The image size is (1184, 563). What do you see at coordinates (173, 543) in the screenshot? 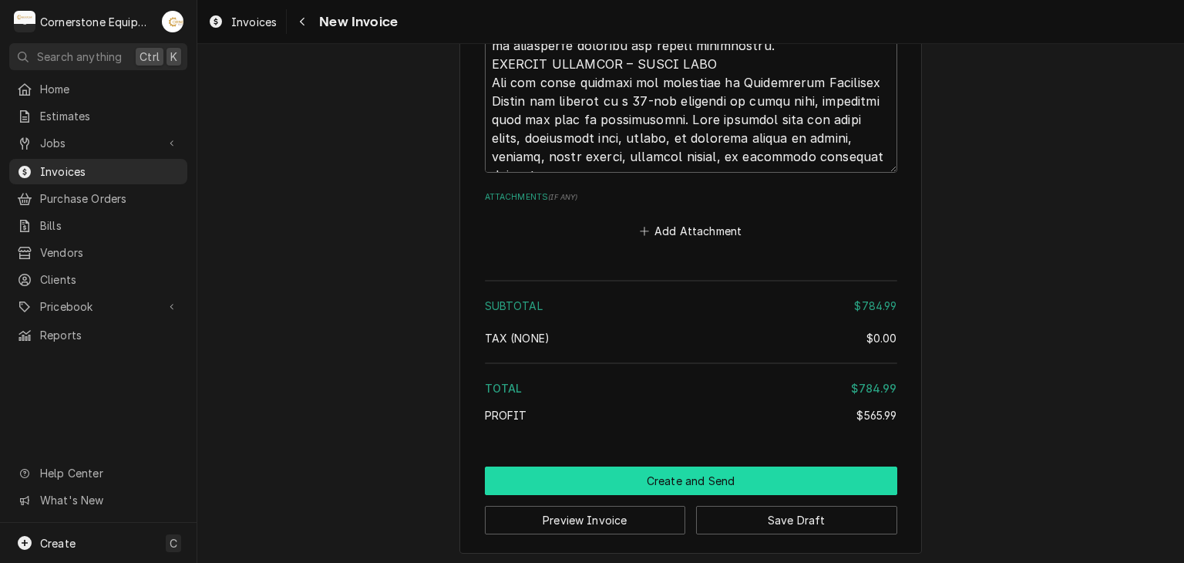
I see `span: C` at bounding box center [173, 543].